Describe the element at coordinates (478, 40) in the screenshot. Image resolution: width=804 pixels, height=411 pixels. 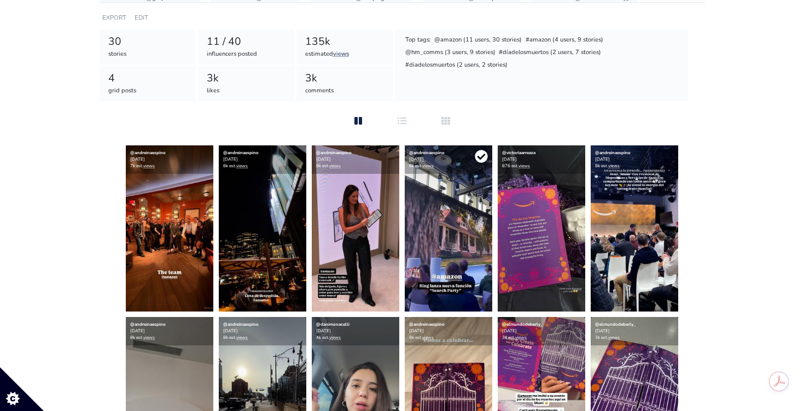
I see `div: @amazon (11 users, 30 stories)` at that location.